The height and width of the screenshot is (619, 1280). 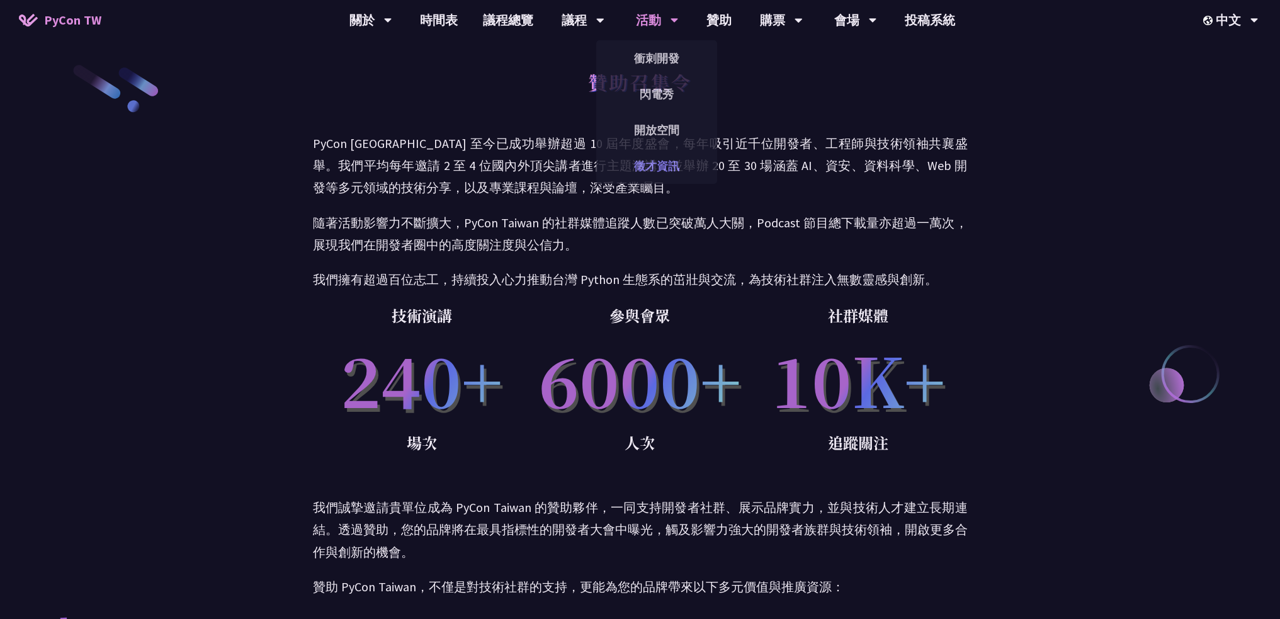 I want to click on p: 240+, so click(x=422, y=379).